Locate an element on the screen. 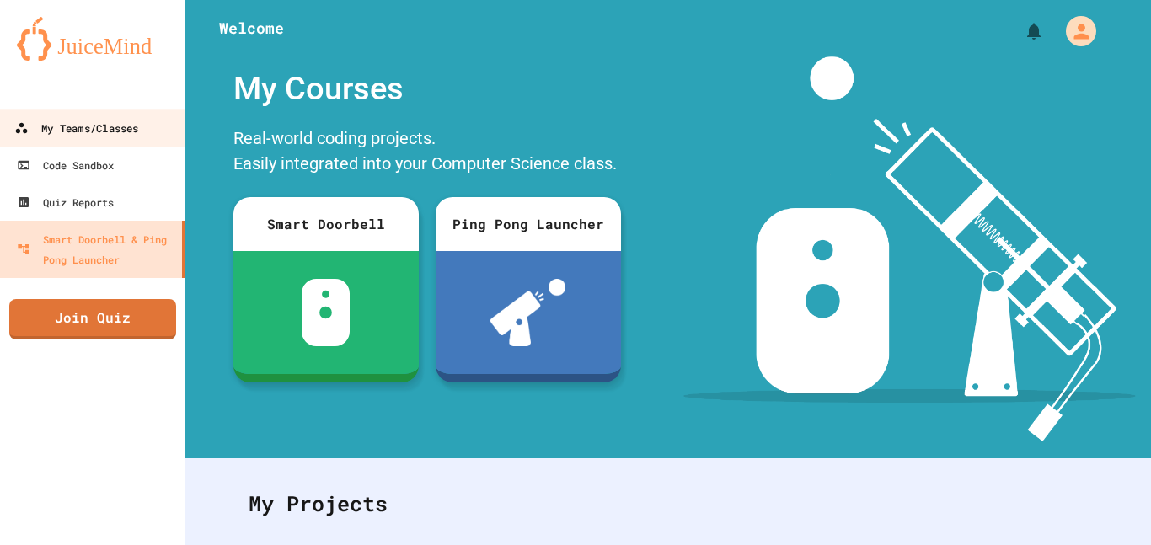  div: My Courses is located at coordinates (427, 88).